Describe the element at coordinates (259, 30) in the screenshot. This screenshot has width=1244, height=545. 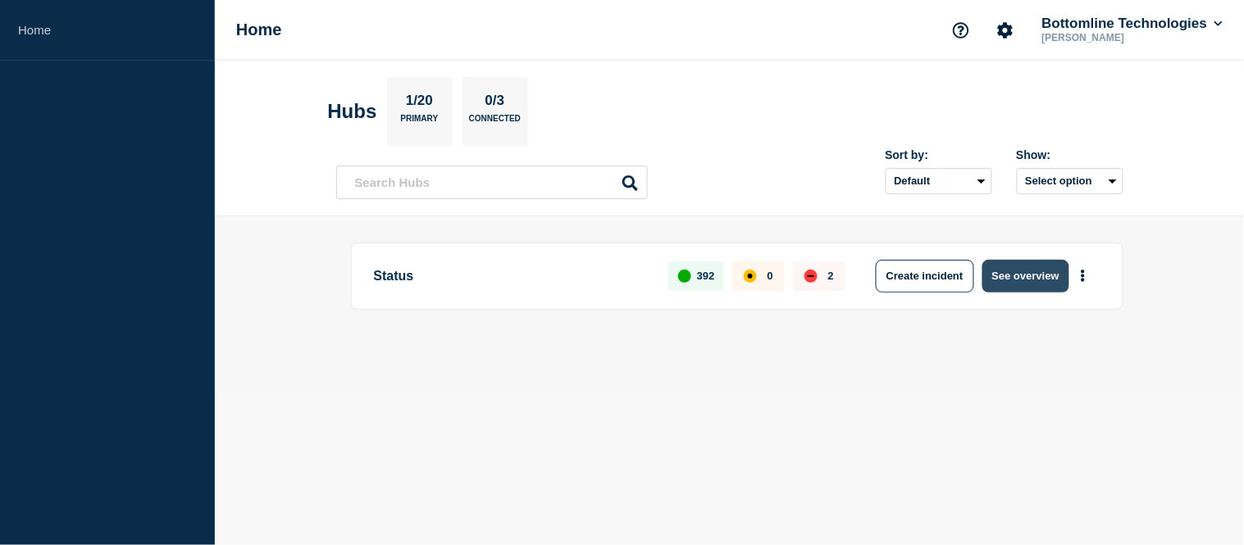
I see `h1: Home` at that location.